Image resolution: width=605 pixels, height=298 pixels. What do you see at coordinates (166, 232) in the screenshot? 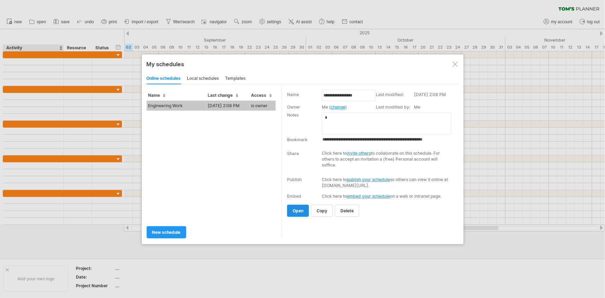
I see `a: new schedule` at bounding box center [166, 232].